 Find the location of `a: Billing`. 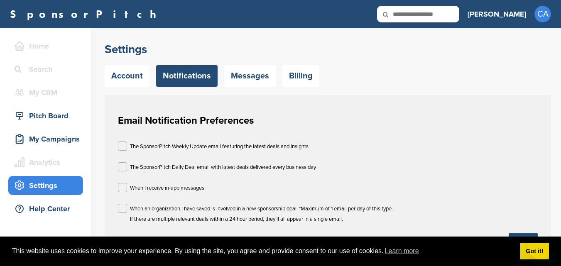

a: Billing is located at coordinates (300, 76).